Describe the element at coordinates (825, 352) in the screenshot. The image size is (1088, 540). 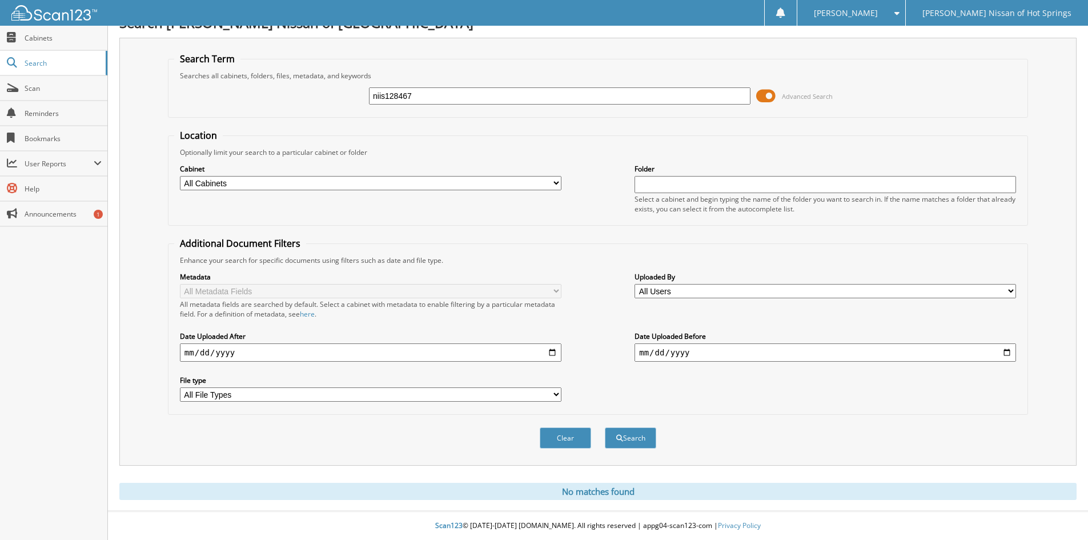
I see `input: end` at that location.